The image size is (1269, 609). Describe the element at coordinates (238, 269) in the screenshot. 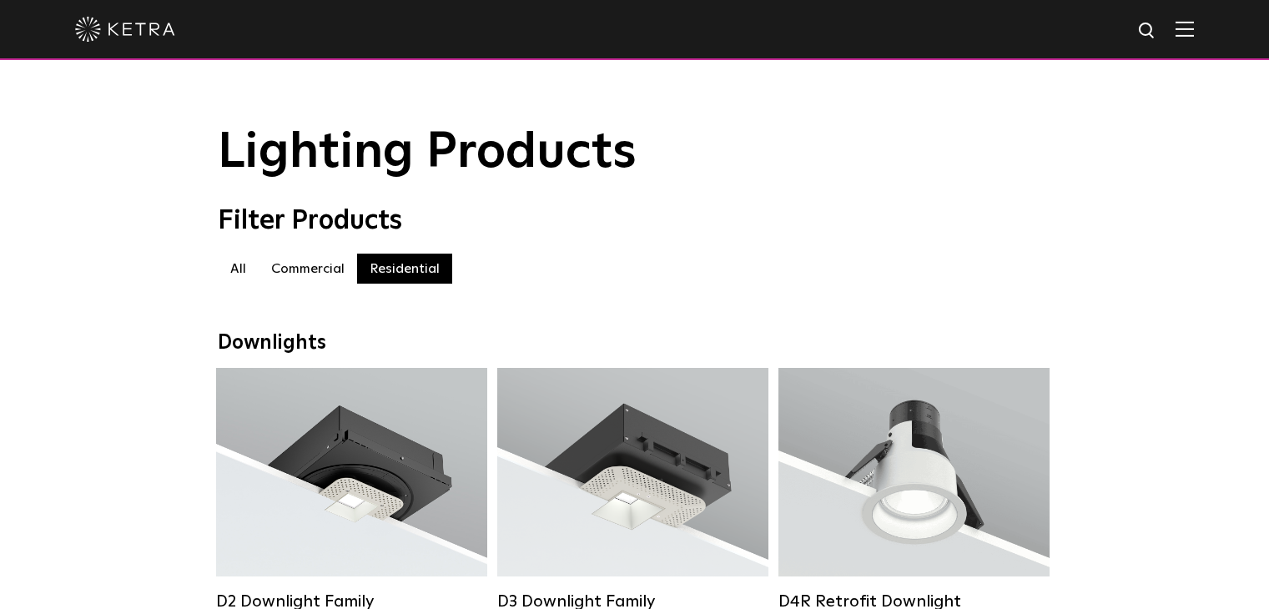

I see `label: All` at that location.